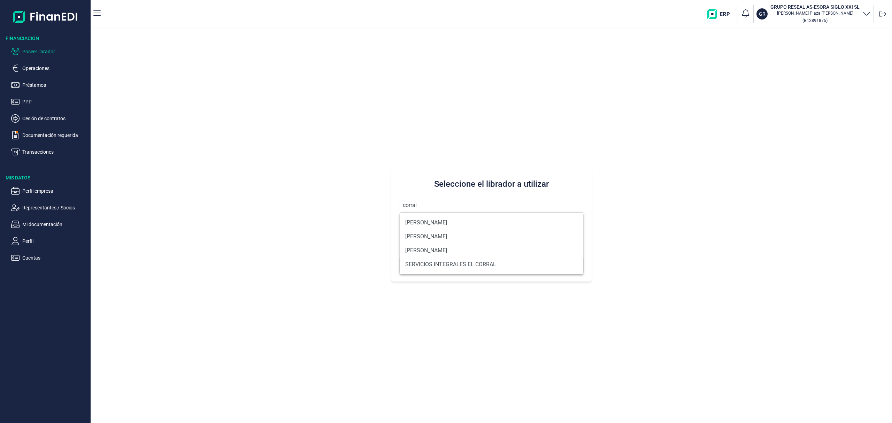 This screenshot has height=423, width=892. What do you see at coordinates (55, 135) in the screenshot?
I see `p: Documentación requerida` at bounding box center [55, 135].